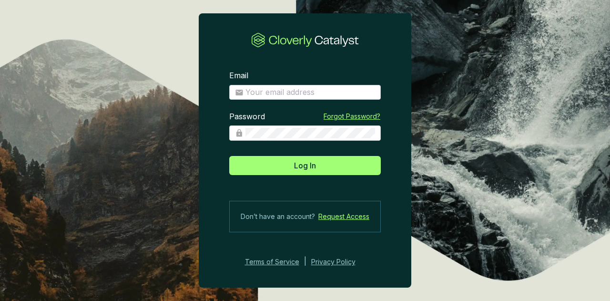 This screenshot has width=610, height=301. Describe the element at coordinates (352, 116) in the screenshot. I see `a: Forgot Password?` at that location.